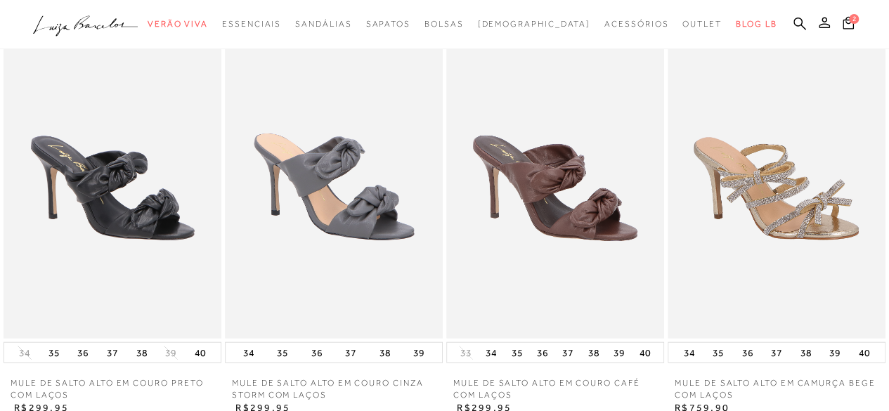 The height and width of the screenshot is (411, 889). Describe the element at coordinates (323, 24) in the screenshot. I see `span: Sandálias` at that location.